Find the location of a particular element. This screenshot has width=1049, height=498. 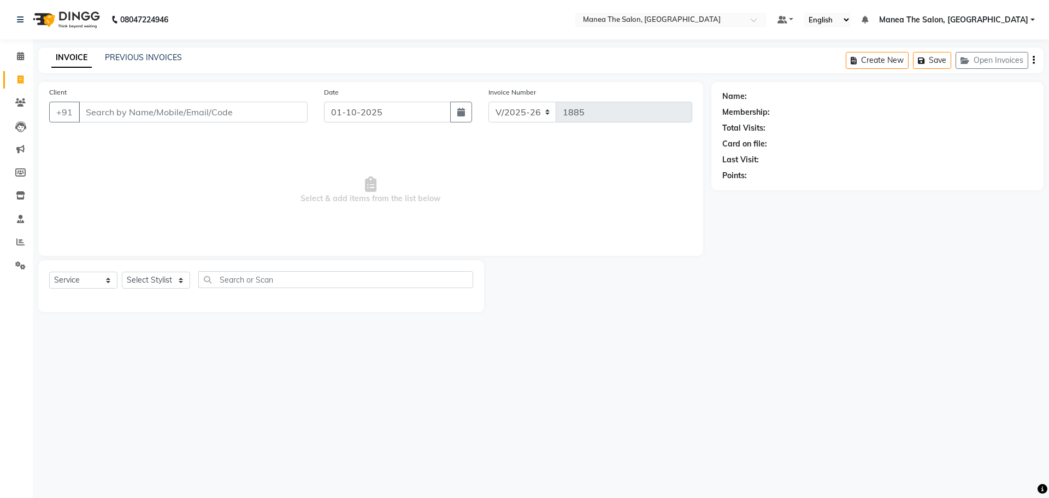

div: Last Visit: is located at coordinates (741, 160).